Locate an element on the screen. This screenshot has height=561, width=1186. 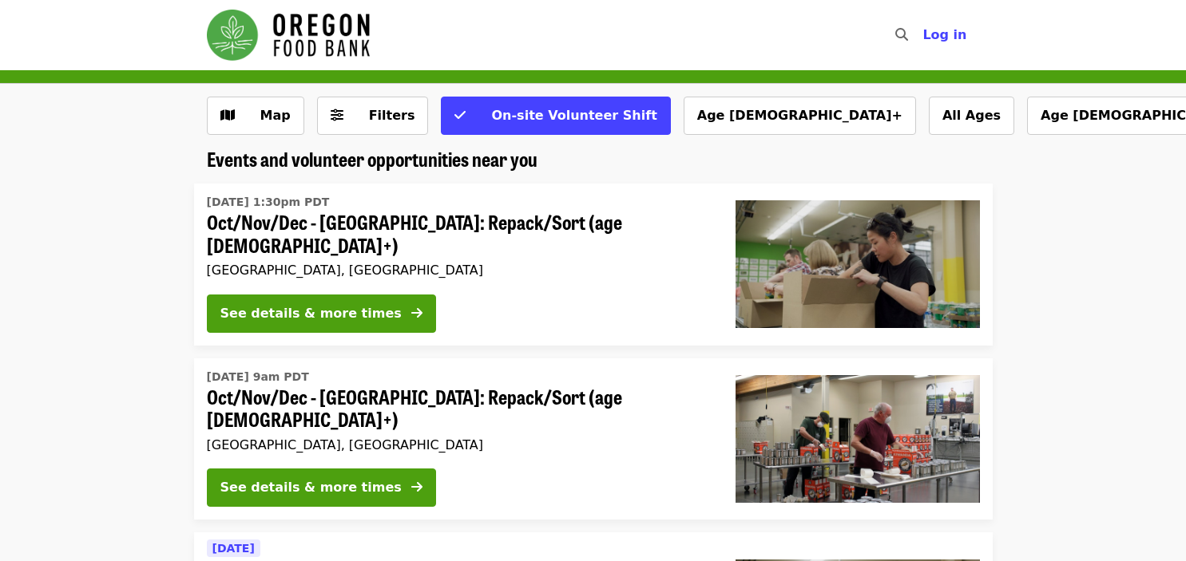
img: Oregon Food Bank - Home is located at coordinates (288, 35).